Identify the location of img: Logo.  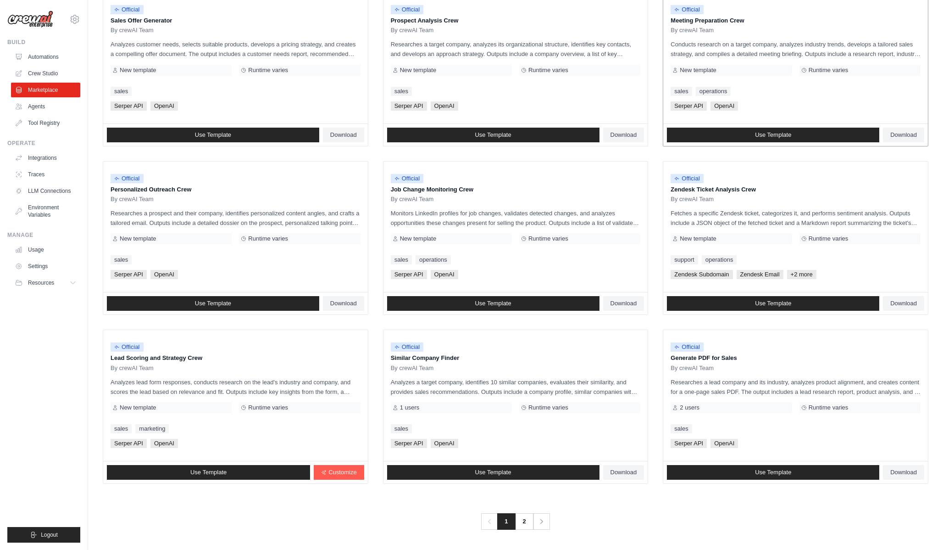
(30, 19).